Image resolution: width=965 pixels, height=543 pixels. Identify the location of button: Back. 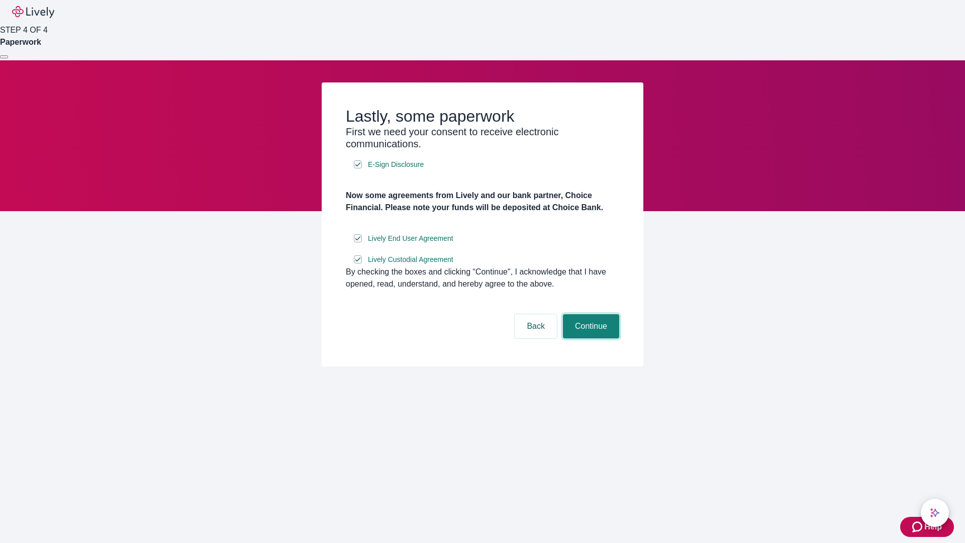
(536, 326).